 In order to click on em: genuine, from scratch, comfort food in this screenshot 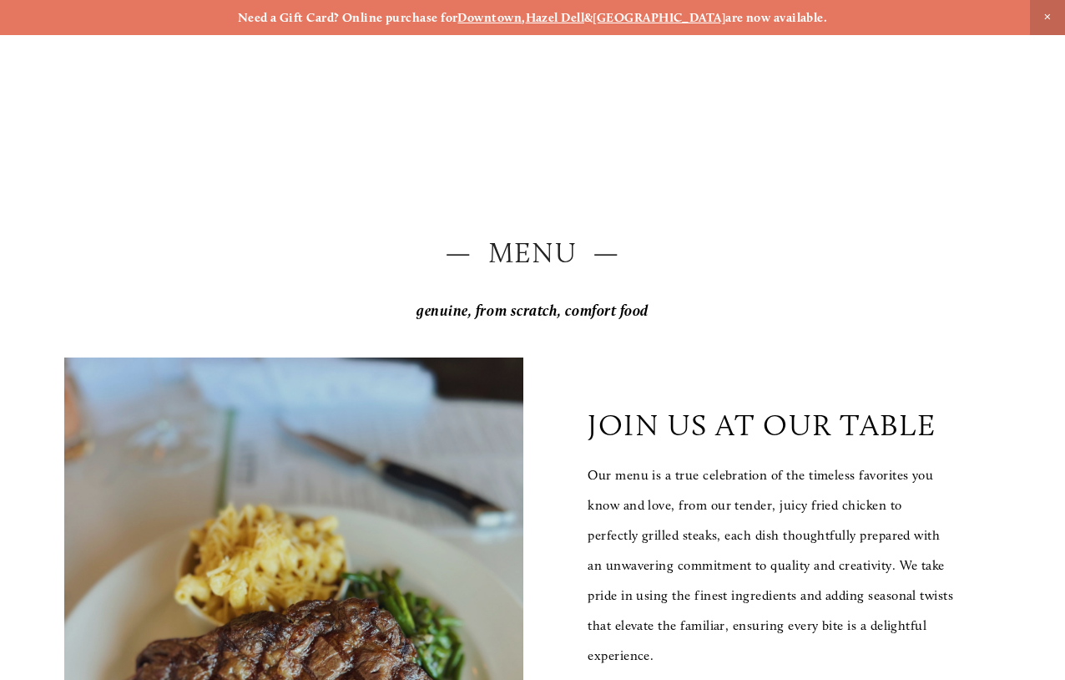, I will do `click(533, 311)`.